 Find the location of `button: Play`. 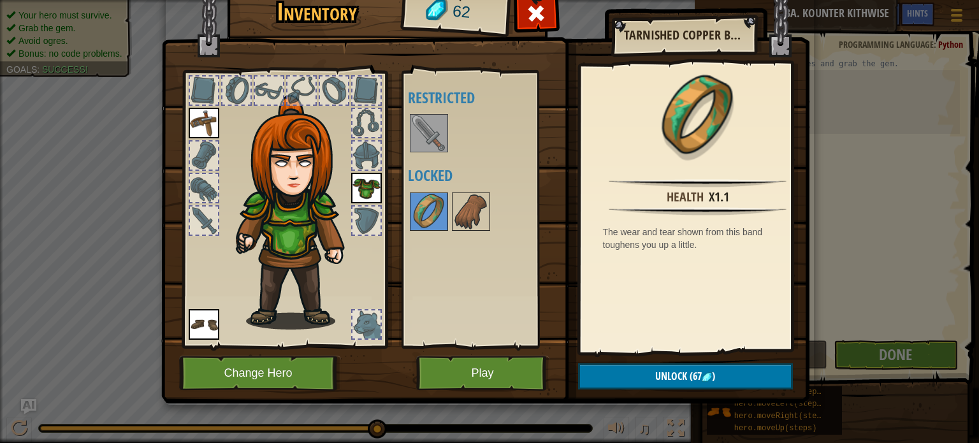

button: Play is located at coordinates (483, 373).